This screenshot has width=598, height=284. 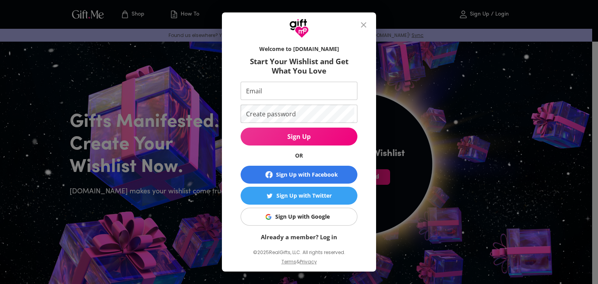 I want to click on div: Sign Up with Google, so click(x=303, y=217).